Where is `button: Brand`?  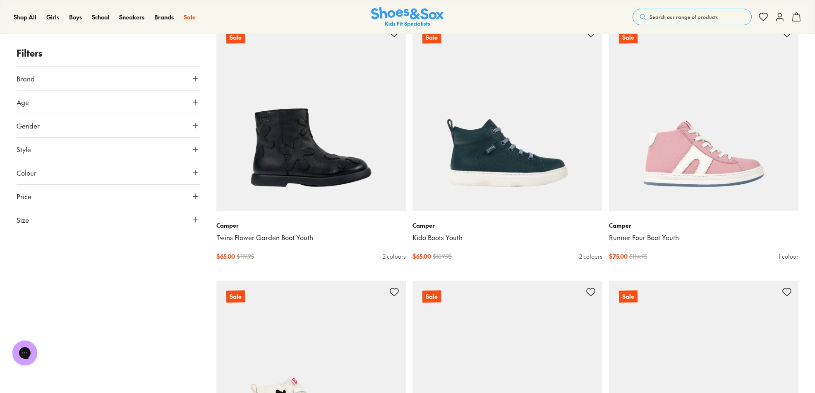
button: Brand is located at coordinates (108, 79).